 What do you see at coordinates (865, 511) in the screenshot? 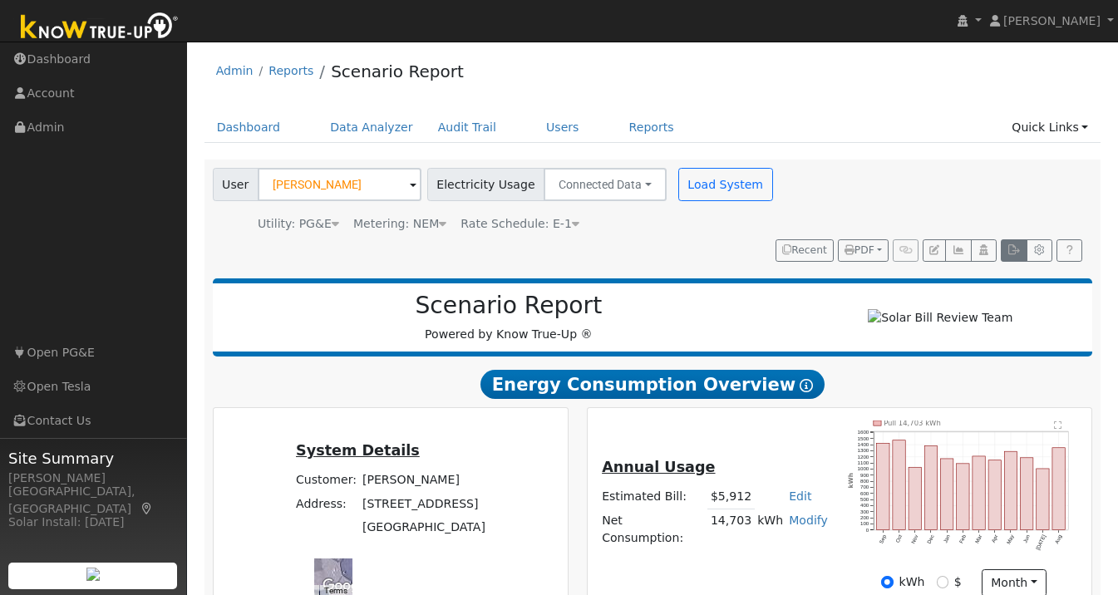
I see `text: 300` at bounding box center [865, 511].